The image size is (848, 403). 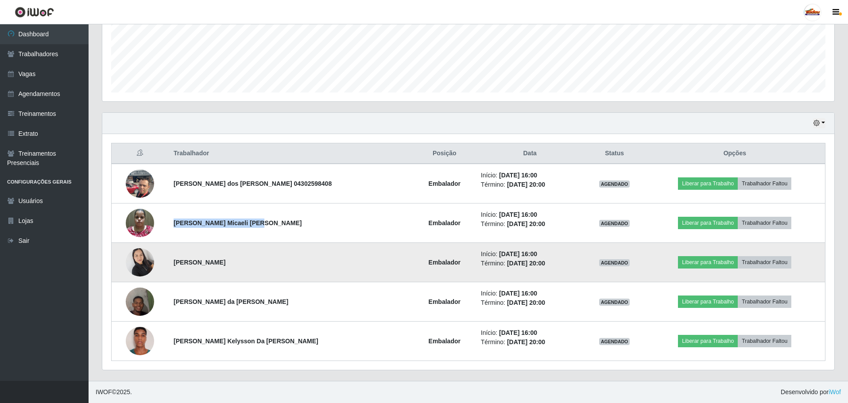 What do you see at coordinates (104, 392) in the screenshot?
I see `span: IWOF` at bounding box center [104, 392].